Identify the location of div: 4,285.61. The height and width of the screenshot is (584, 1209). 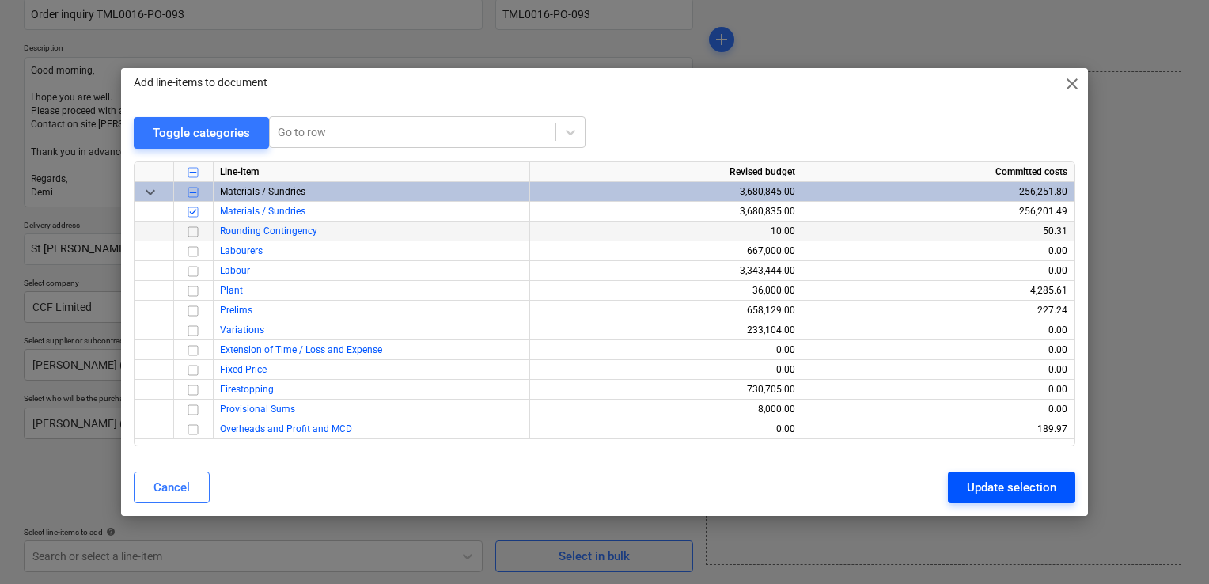
(937, 290).